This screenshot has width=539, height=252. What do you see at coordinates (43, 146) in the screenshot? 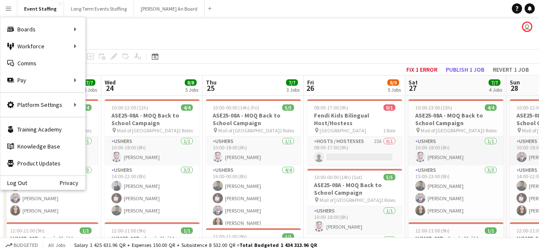
I see `a: Knowledge Base` at bounding box center [43, 146].